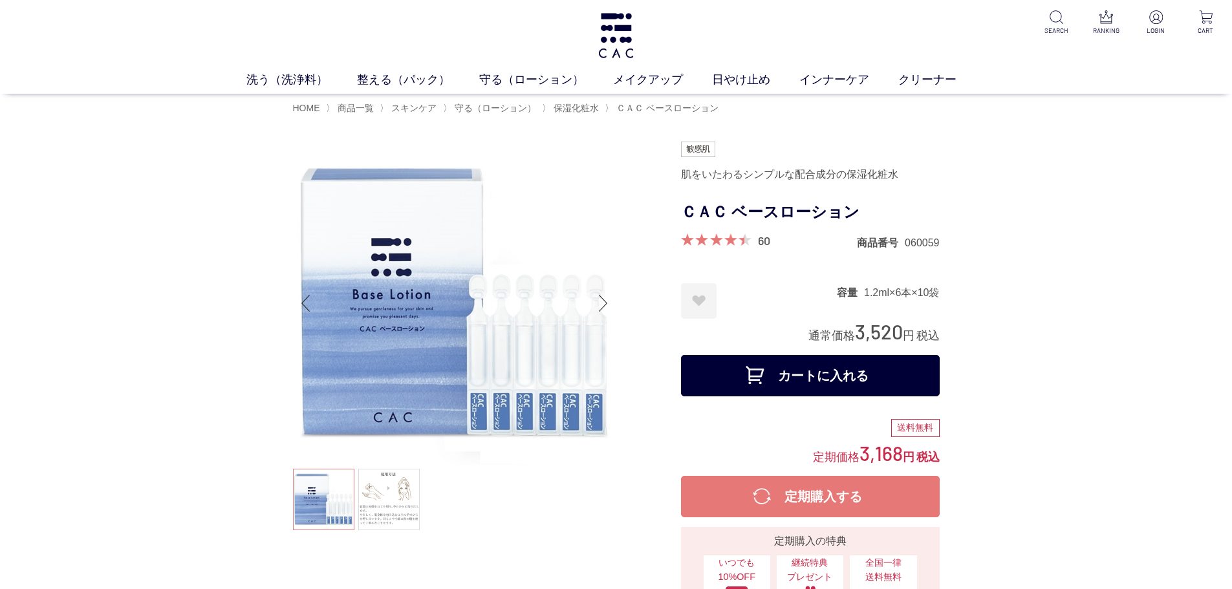  I want to click on img: 敏感肌, so click(699, 149).